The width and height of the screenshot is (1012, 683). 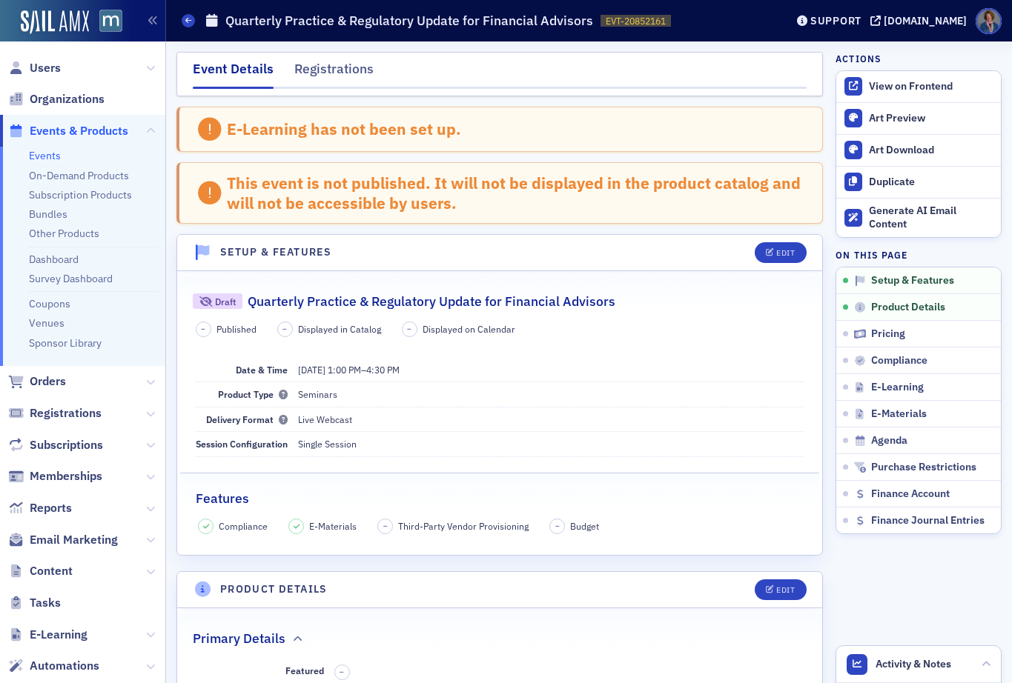 What do you see at coordinates (247, 420) in the screenshot?
I see `span: Delivery Format` at bounding box center [247, 420].